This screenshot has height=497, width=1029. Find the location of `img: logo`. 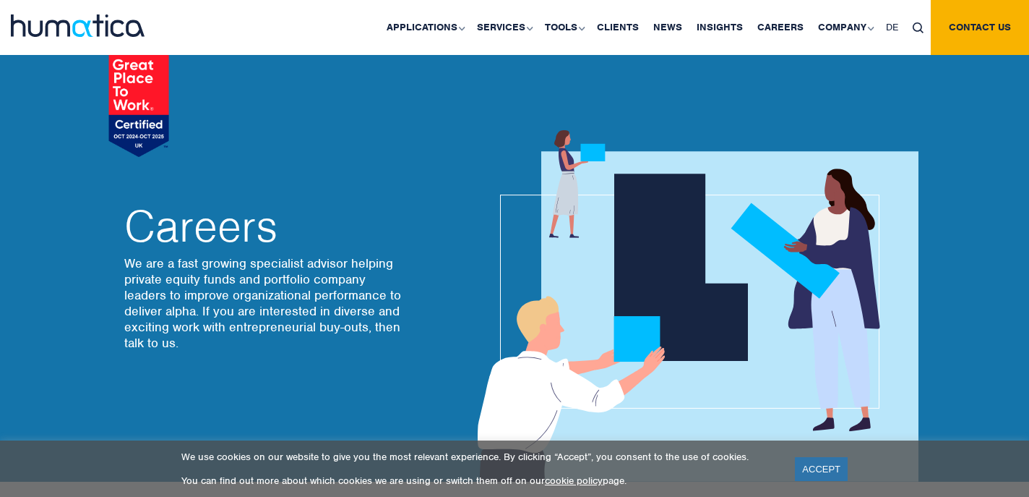

img: logo is located at coordinates (77, 25).